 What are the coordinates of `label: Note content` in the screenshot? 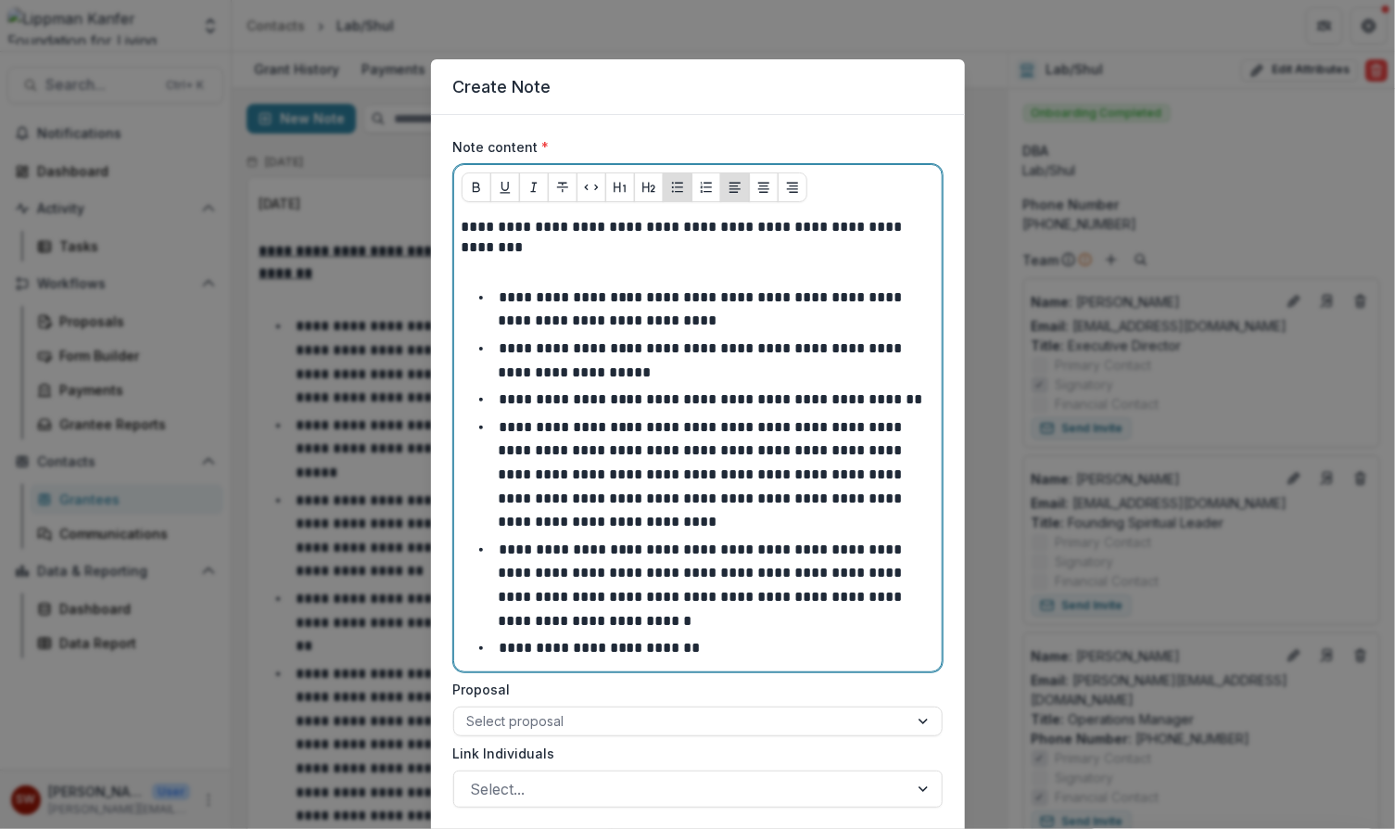 It's located at (693, 146).